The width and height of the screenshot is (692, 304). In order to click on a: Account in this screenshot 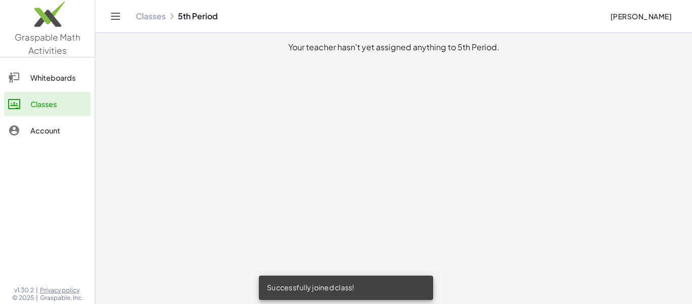, I will do `click(47, 130)`.